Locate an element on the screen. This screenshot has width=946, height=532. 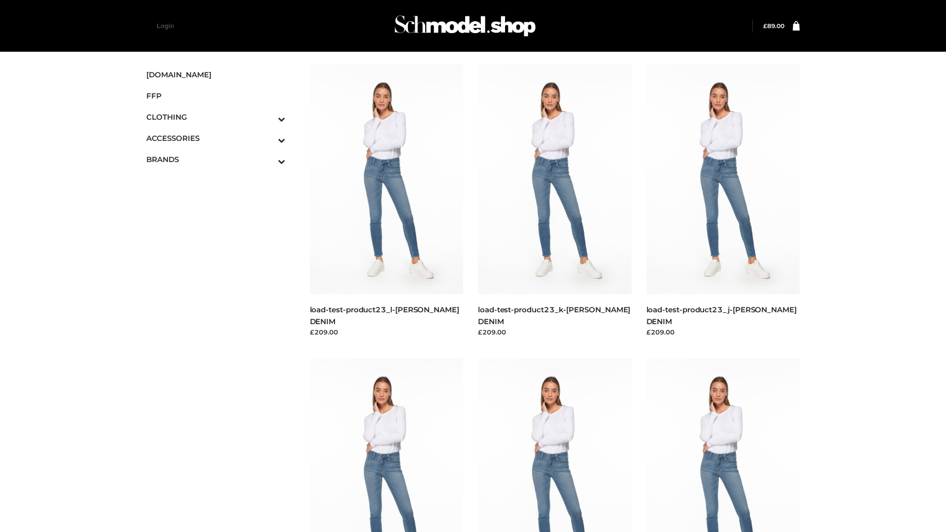
a: £89.00 is located at coordinates (774, 26).